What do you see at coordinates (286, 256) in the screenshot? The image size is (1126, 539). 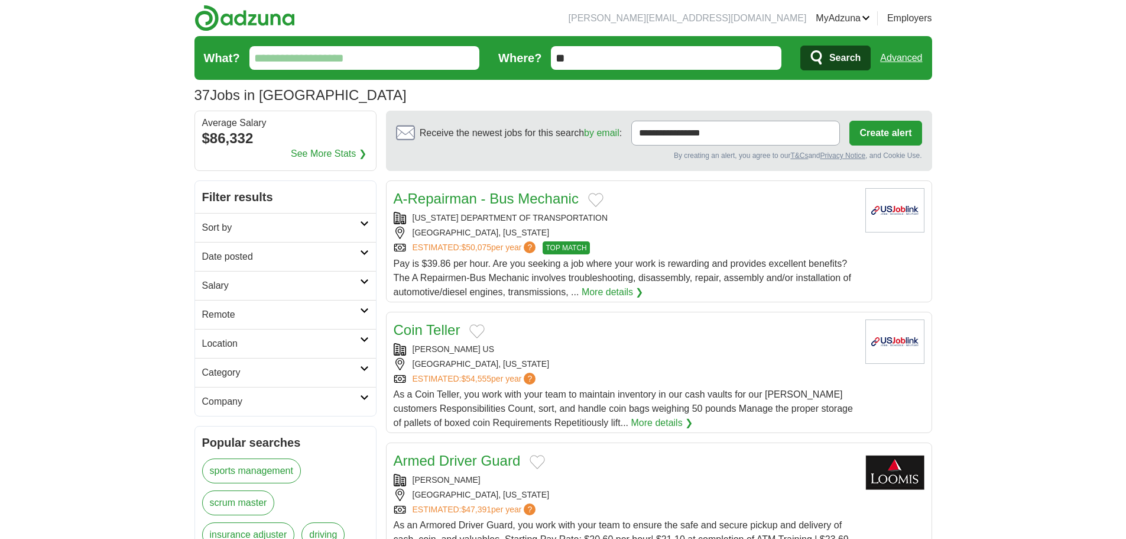 I see `a: Date posted` at bounding box center [286, 256].